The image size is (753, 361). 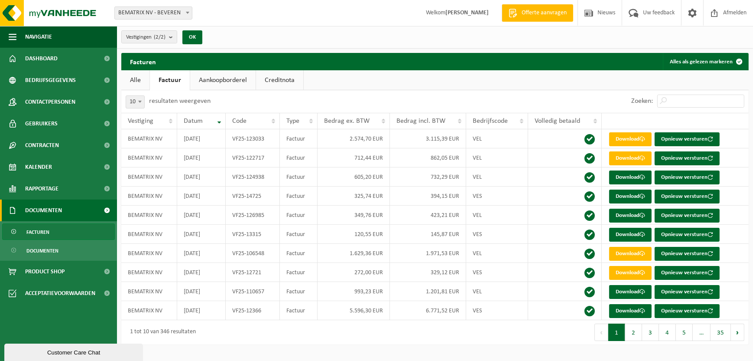 What do you see at coordinates (428, 310) in the screenshot?
I see `td: 6.771,52 EUR` at bounding box center [428, 310].